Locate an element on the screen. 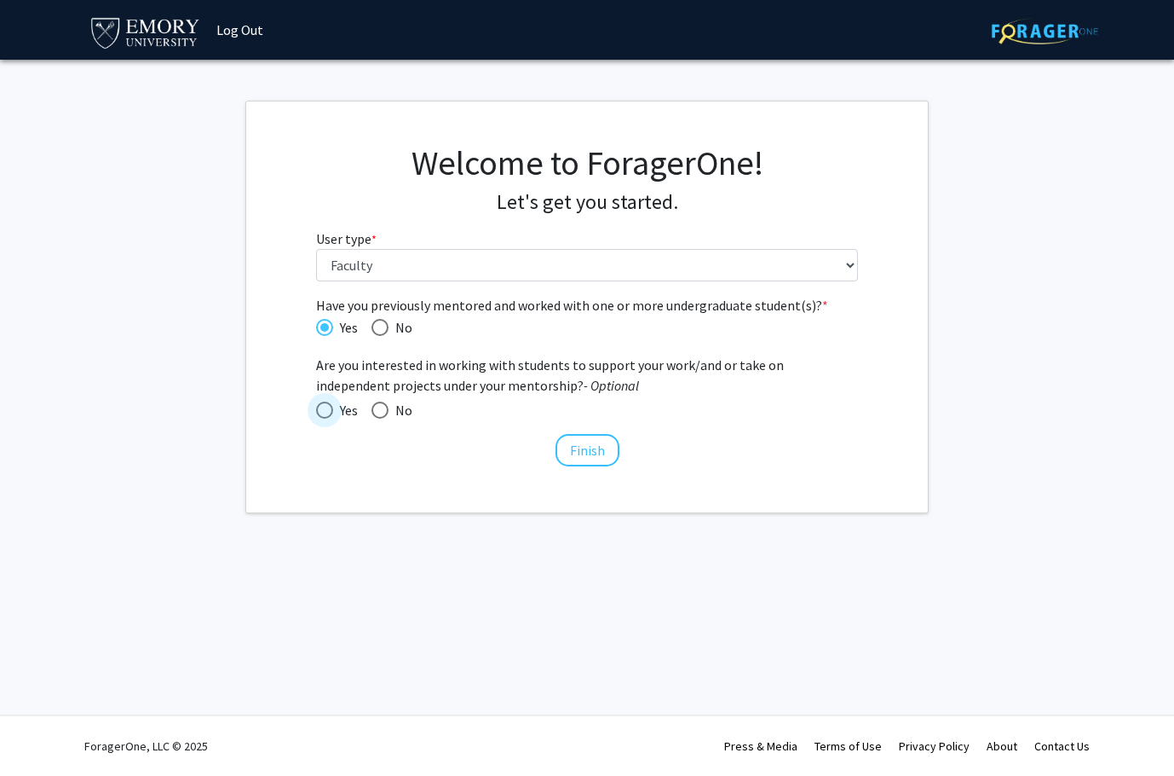 This screenshot has width=1174, height=776. img: Emory University Logo is located at coordinates (145, 32).